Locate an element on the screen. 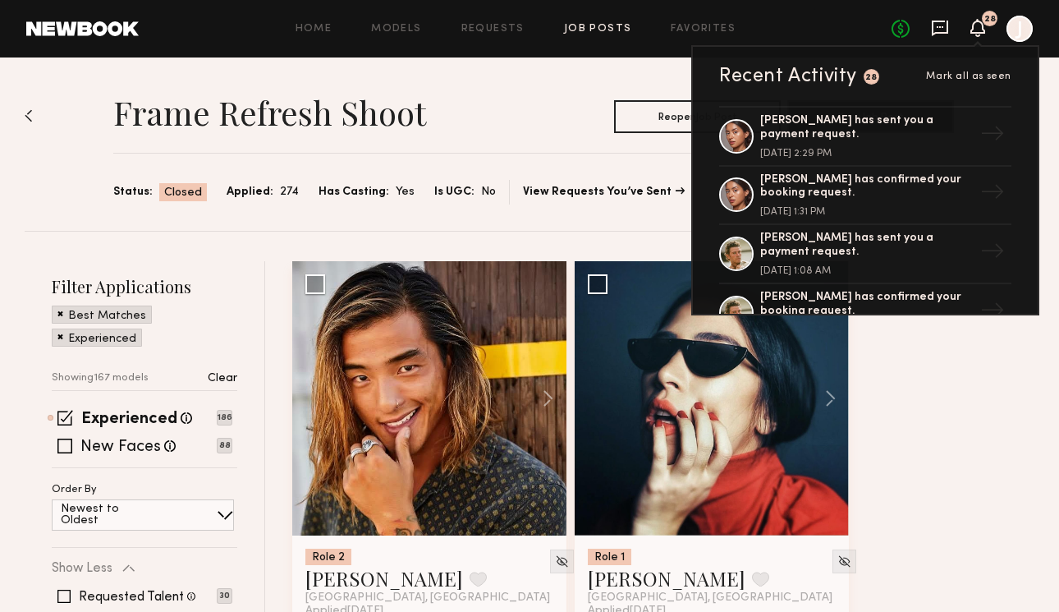 The width and height of the screenshot is (1059, 612). div: Role 2 is located at coordinates (328, 557).